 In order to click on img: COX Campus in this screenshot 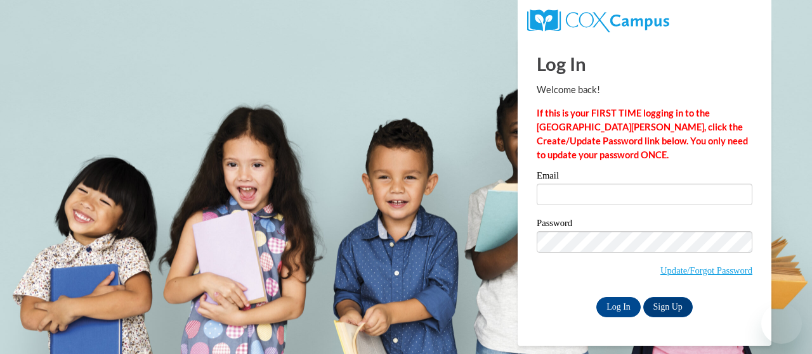, I will do `click(598, 21)`.